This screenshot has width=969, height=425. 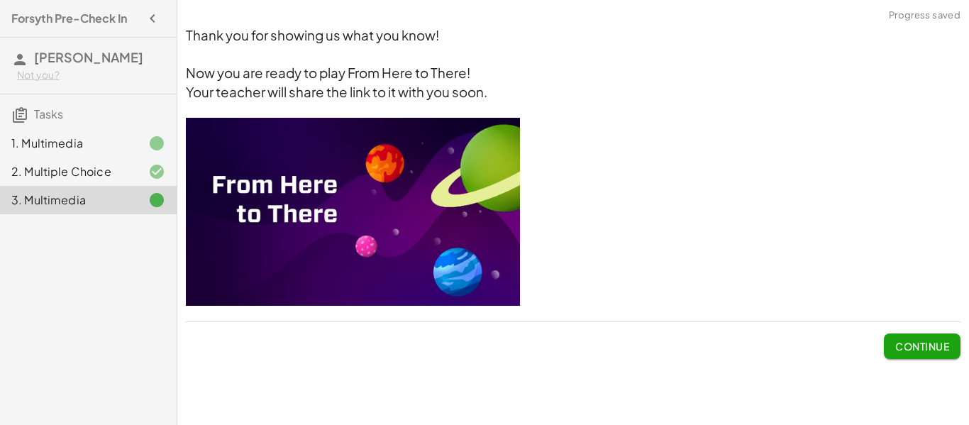 What do you see at coordinates (69, 18) in the screenshot?
I see `h4: Forsyth Pre-Check In` at bounding box center [69, 18].